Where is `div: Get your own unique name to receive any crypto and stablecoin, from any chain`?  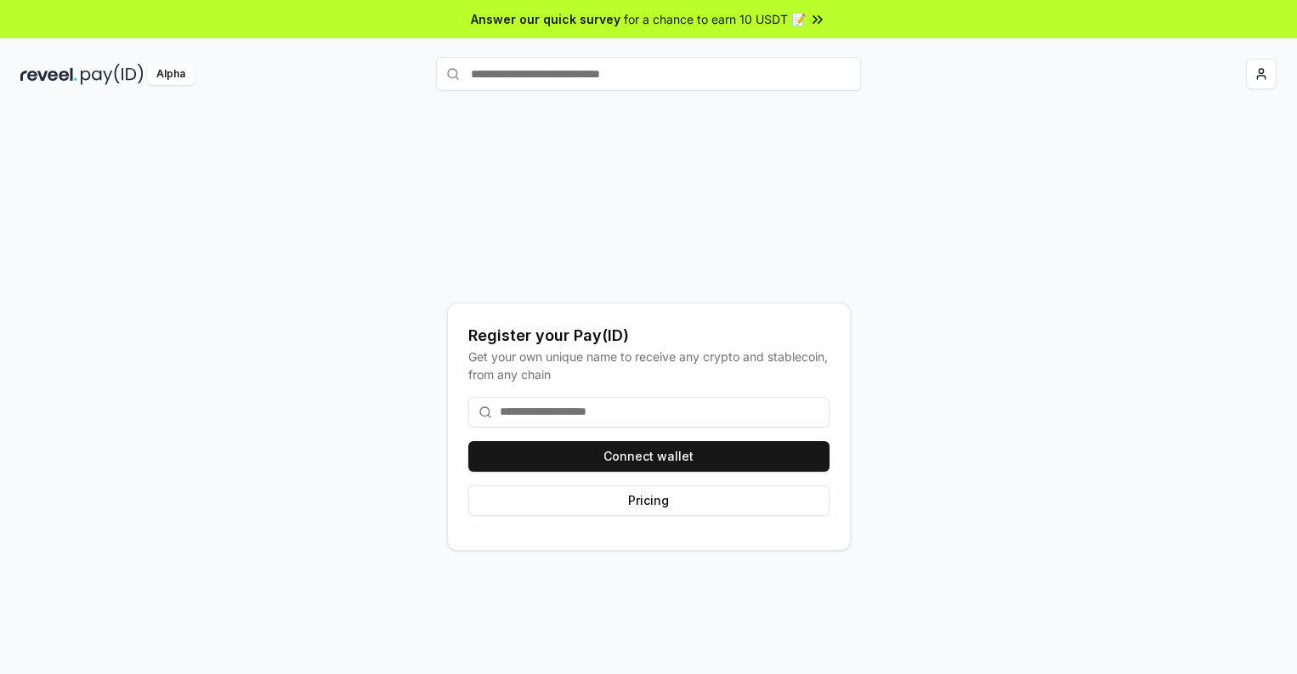 div: Get your own unique name to receive any crypto and stablecoin, from any chain is located at coordinates (649, 366).